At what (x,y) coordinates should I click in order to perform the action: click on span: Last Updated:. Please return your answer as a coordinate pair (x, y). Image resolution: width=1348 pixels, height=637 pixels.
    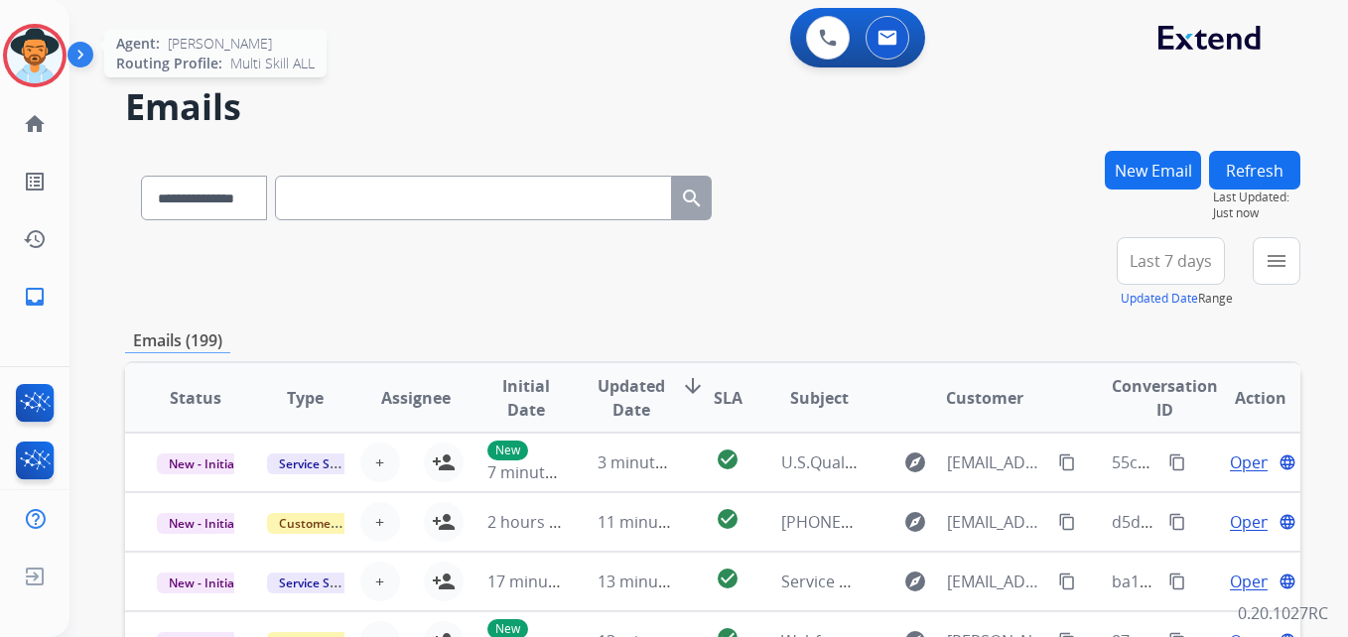
    Looking at the image, I should click on (1256, 198).